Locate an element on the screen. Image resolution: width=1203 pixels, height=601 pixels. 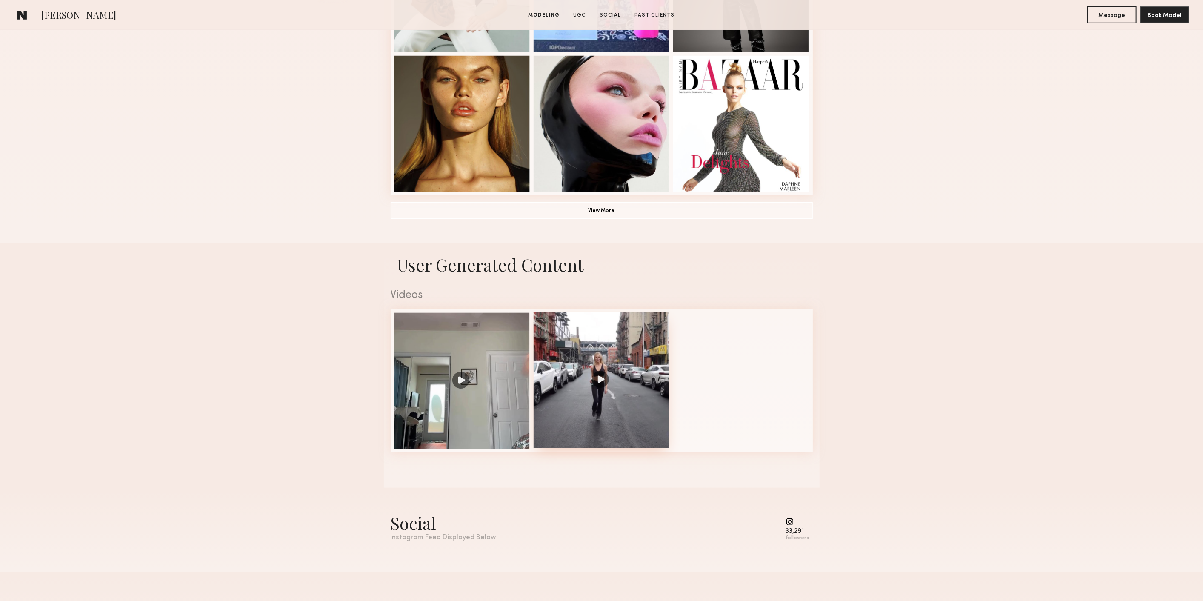
a: Social is located at coordinates (610, 15).